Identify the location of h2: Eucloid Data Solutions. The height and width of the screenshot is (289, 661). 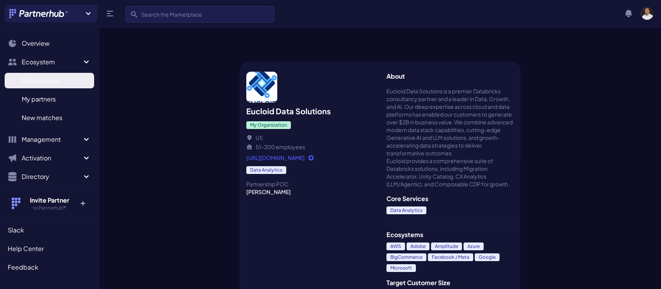
(310, 111).